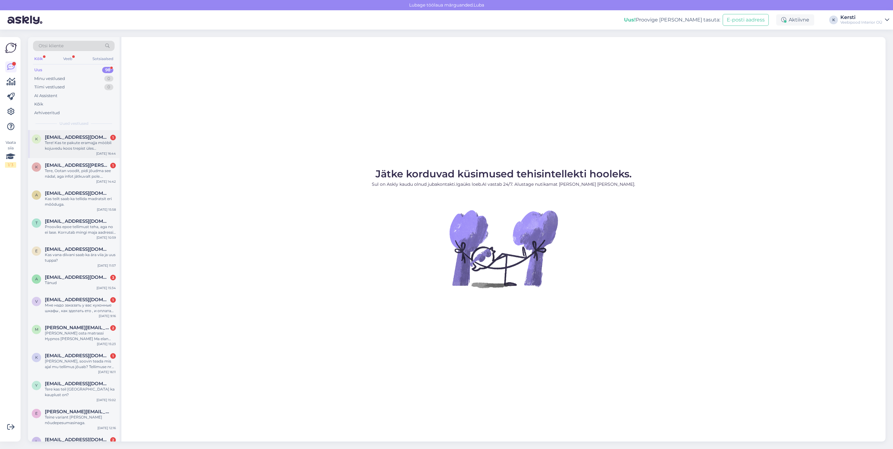  I want to click on span: t, so click(36, 223).